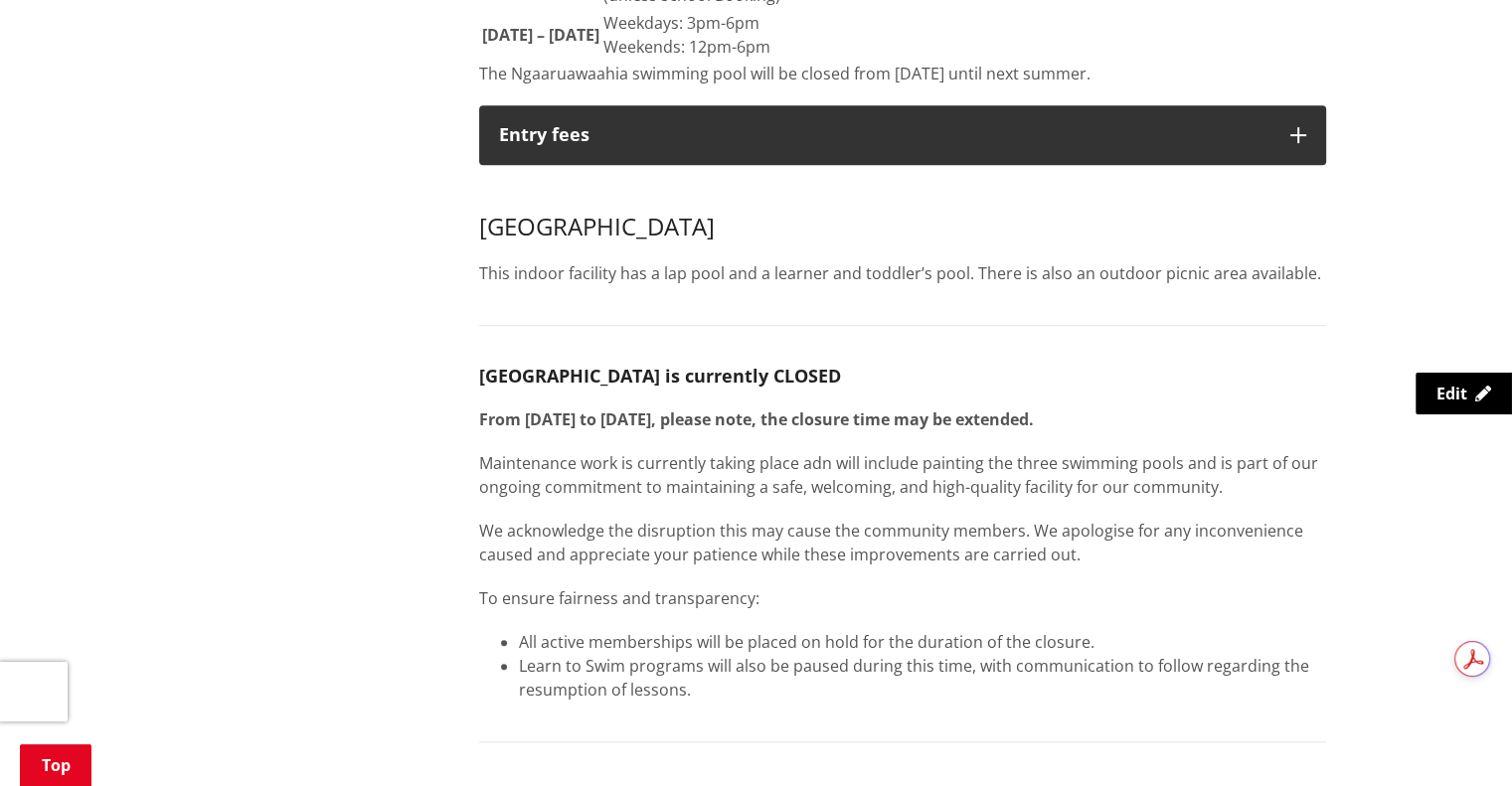  Describe the element at coordinates (1451, 393) in the screenshot. I see `span: Edit` at that location.